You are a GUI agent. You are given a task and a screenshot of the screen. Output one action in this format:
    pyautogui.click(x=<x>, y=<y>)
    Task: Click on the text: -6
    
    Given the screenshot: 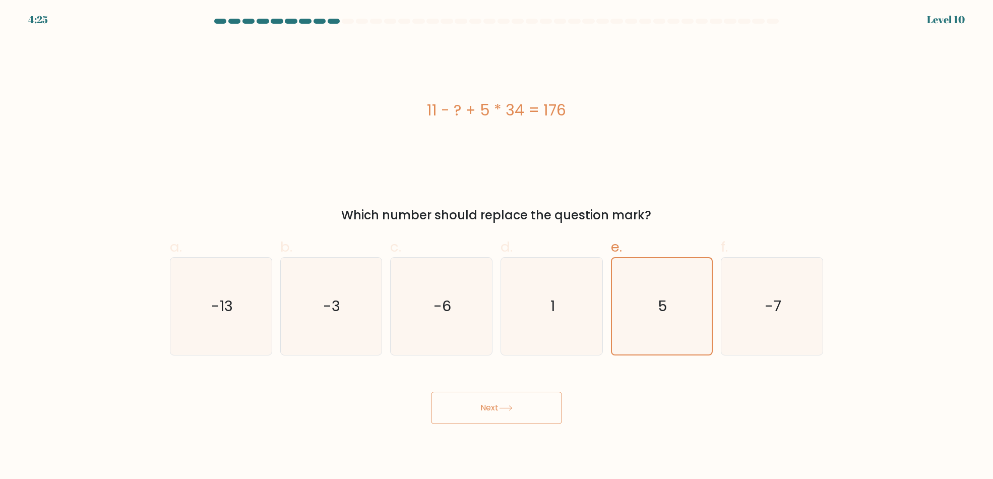 What is the action you would take?
    pyautogui.click(x=442, y=306)
    